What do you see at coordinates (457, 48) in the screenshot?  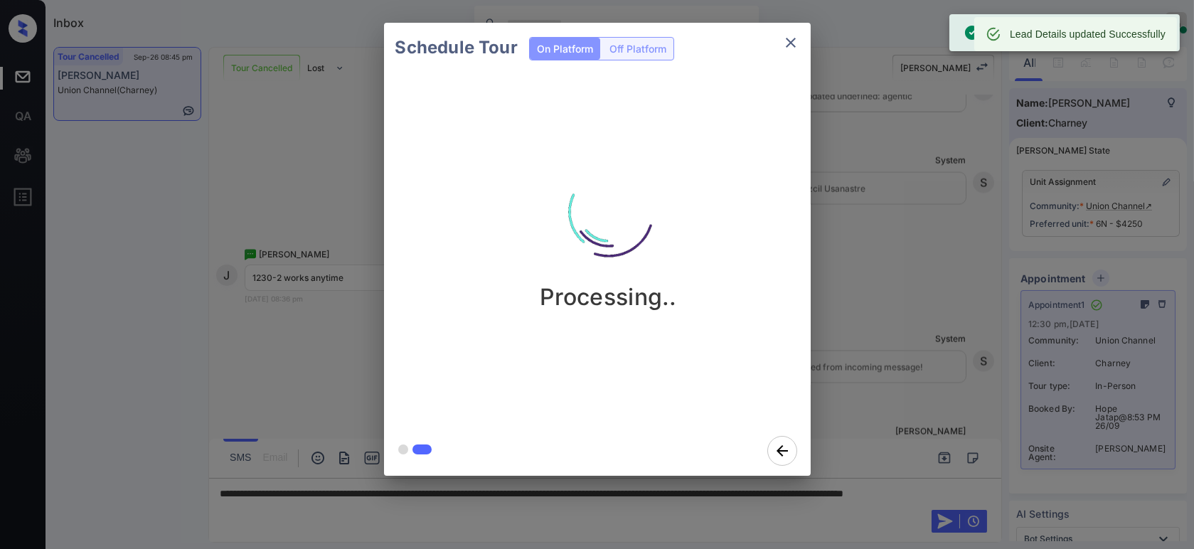 I see `h2: Schedule Tour` at bounding box center [457, 48].